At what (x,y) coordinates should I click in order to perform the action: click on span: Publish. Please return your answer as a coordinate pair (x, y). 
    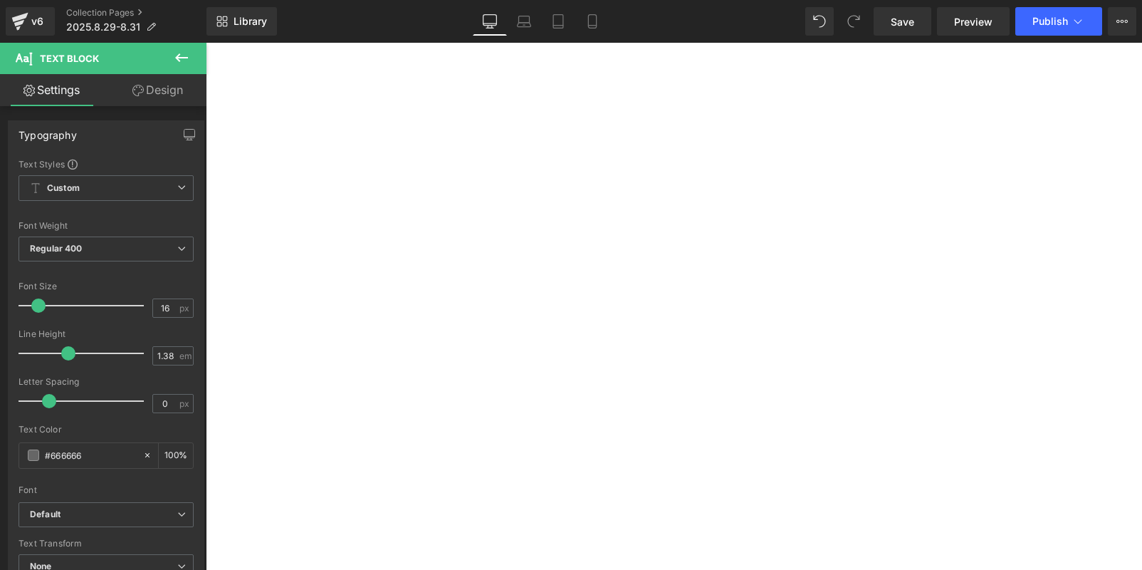
    Looking at the image, I should click on (1050, 21).